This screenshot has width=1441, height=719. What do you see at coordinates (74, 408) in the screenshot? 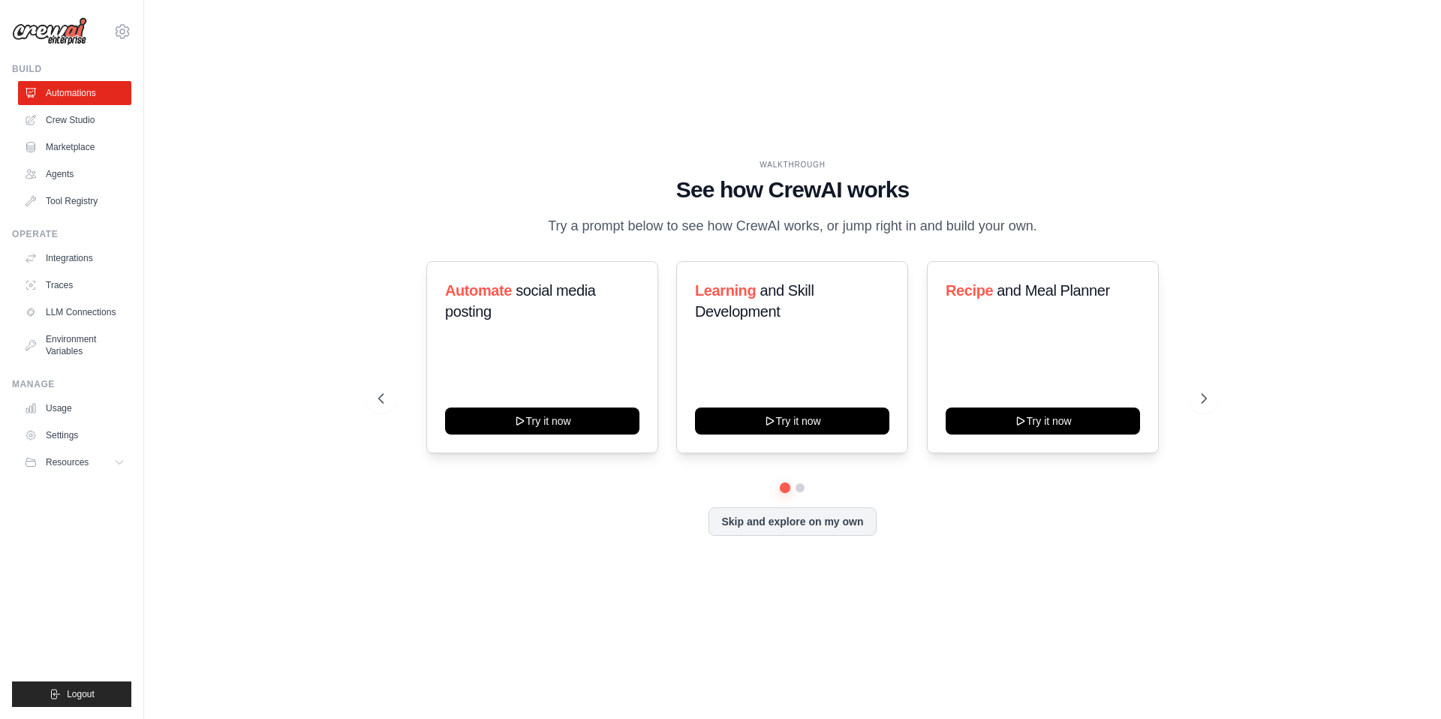
I see `a: Usage` at bounding box center [74, 408].